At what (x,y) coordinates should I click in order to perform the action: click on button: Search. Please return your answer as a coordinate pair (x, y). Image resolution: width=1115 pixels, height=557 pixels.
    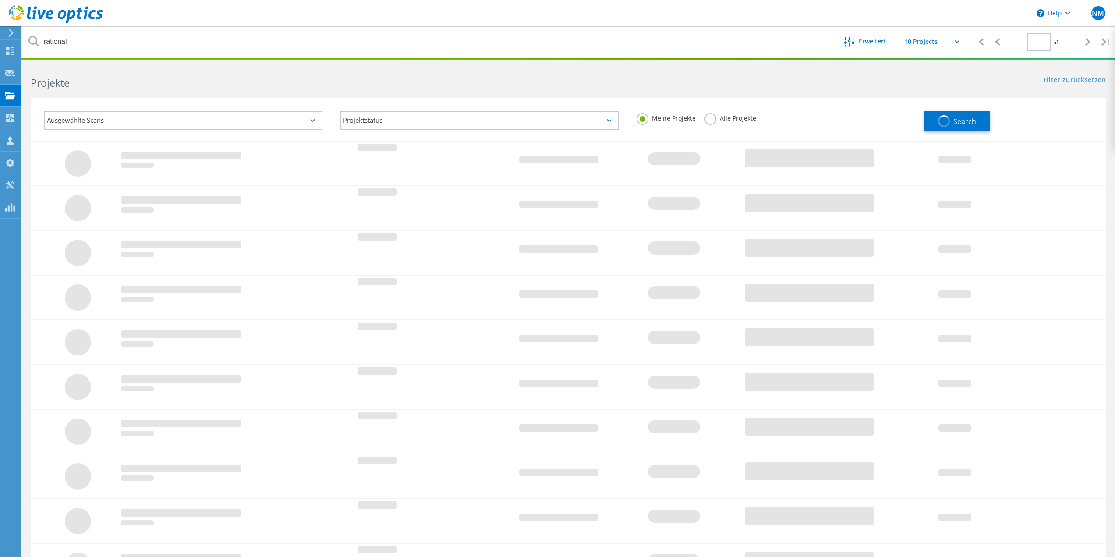
    Looking at the image, I should click on (957, 121).